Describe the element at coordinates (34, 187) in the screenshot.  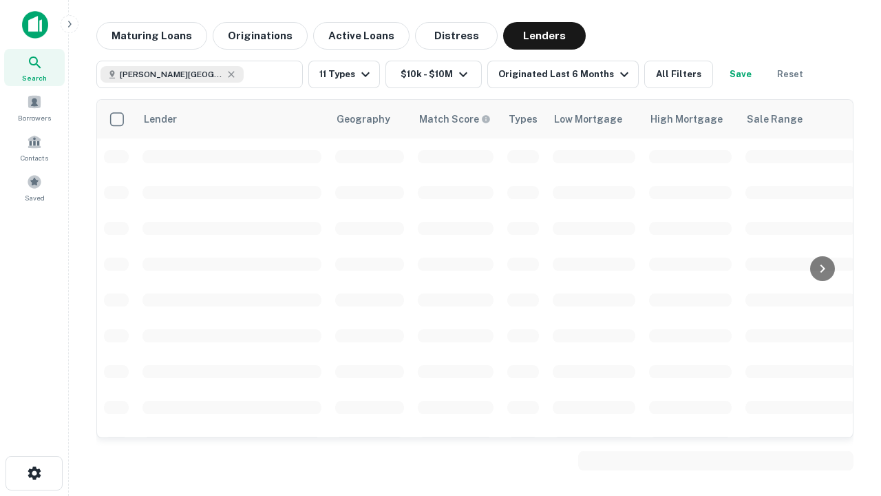
I see `div: Saved` at that location.